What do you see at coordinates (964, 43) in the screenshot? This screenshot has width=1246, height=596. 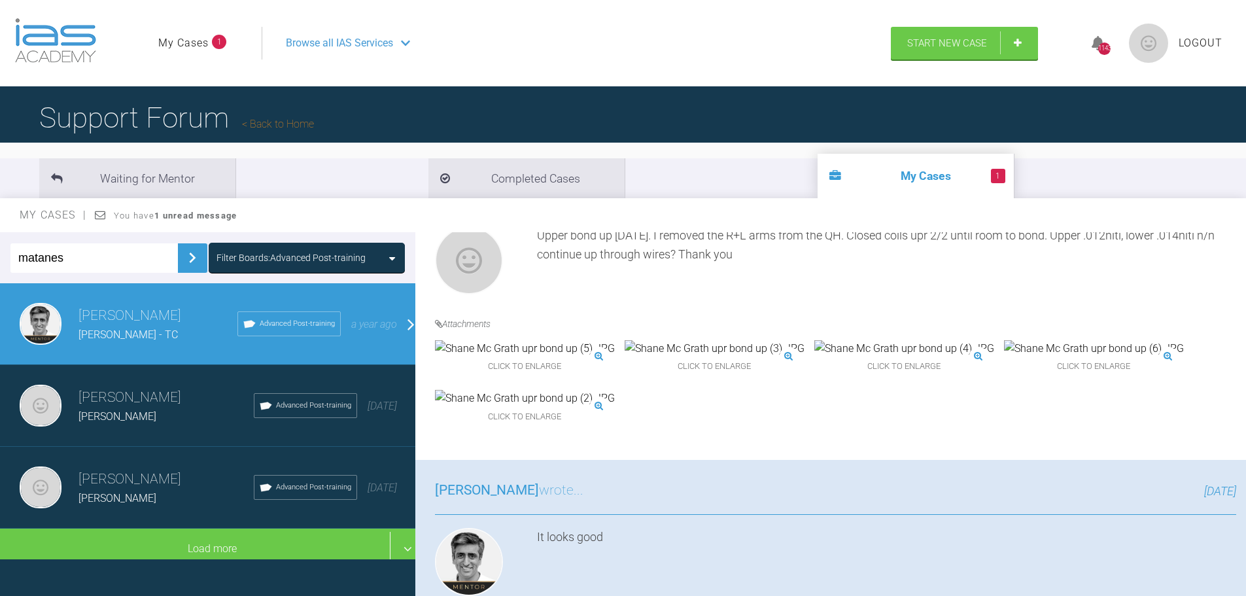 I see `a: Start New Case` at bounding box center [964, 43].